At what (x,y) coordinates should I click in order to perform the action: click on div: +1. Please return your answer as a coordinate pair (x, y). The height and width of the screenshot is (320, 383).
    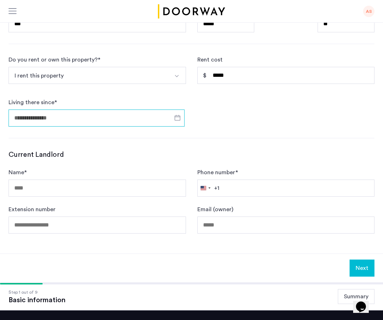
    Looking at the image, I should click on (217, 188).